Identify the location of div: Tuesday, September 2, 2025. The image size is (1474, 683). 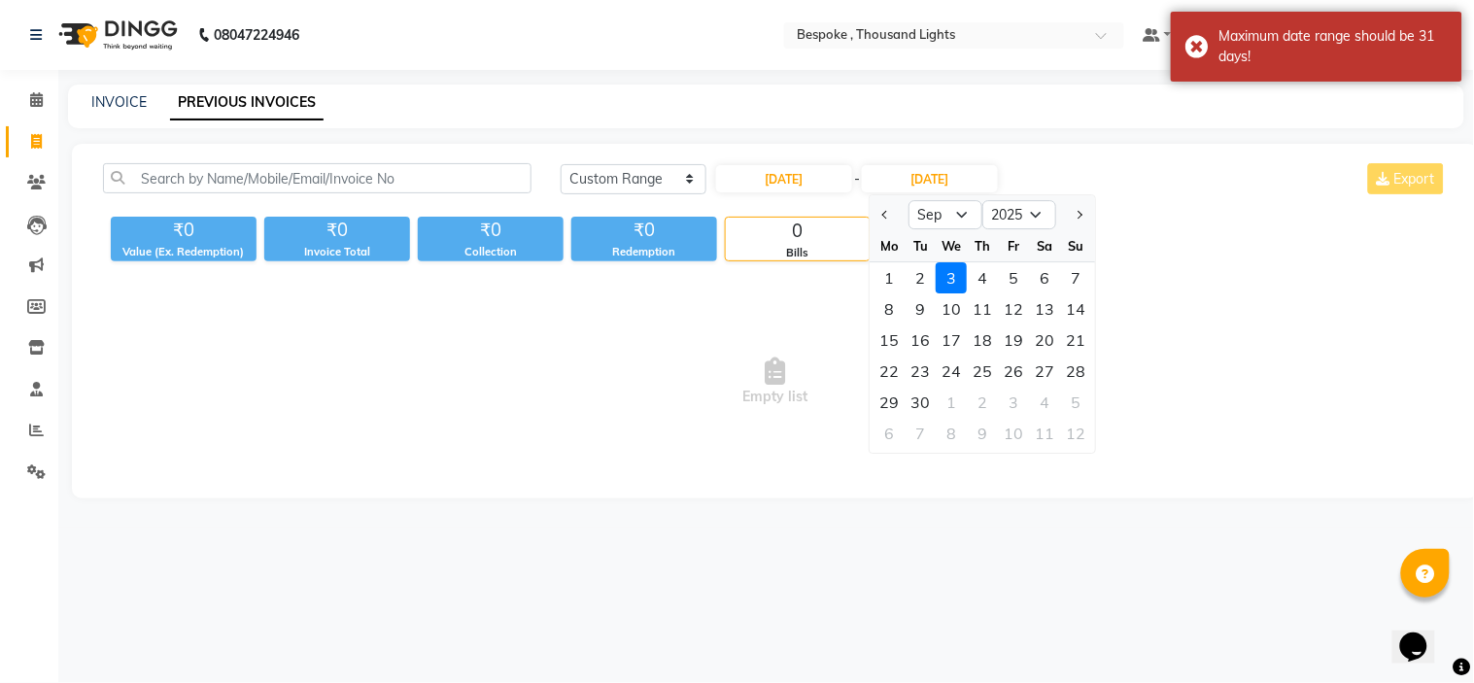
(921, 278).